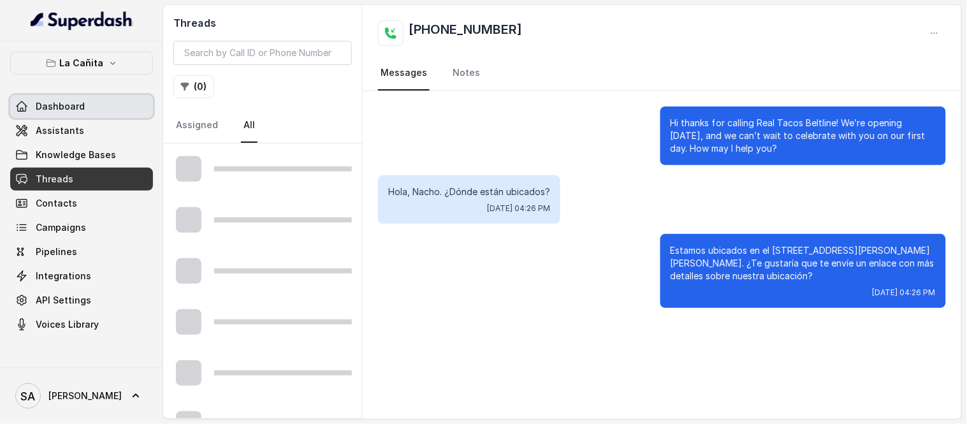 Image resolution: width=967 pixels, height=424 pixels. What do you see at coordinates (60, 131) in the screenshot?
I see `span: Assistants` at bounding box center [60, 131].